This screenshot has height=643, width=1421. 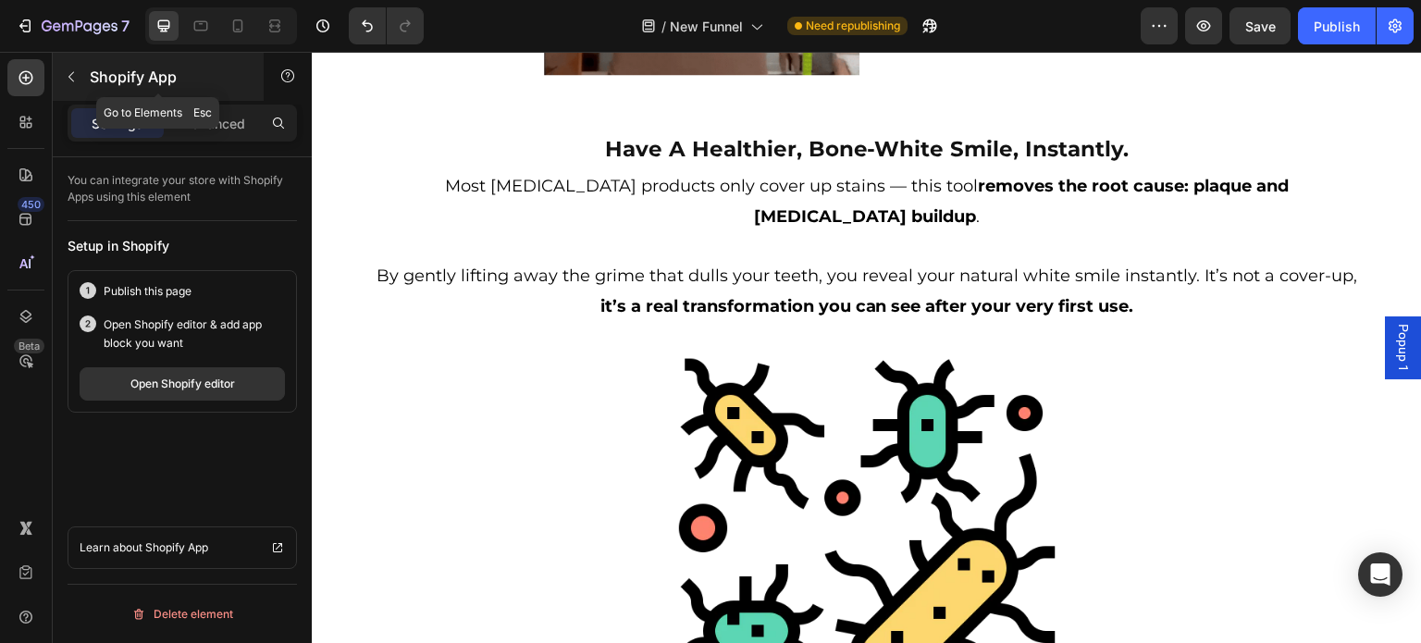 I want to click on div: Setup in Shopify, so click(x=182, y=245).